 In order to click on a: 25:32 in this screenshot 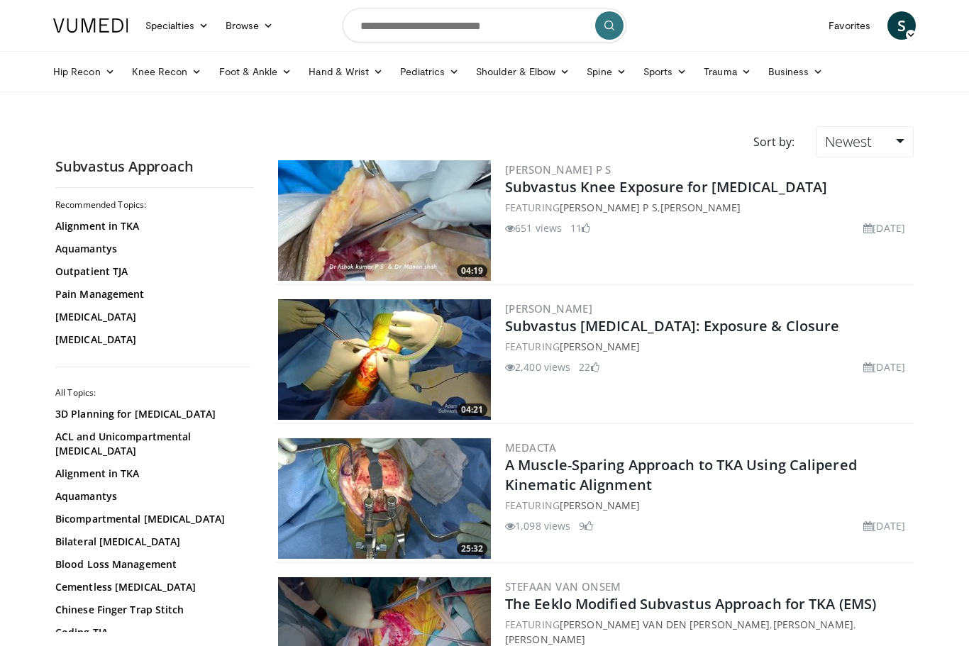, I will do `click(385, 499)`.